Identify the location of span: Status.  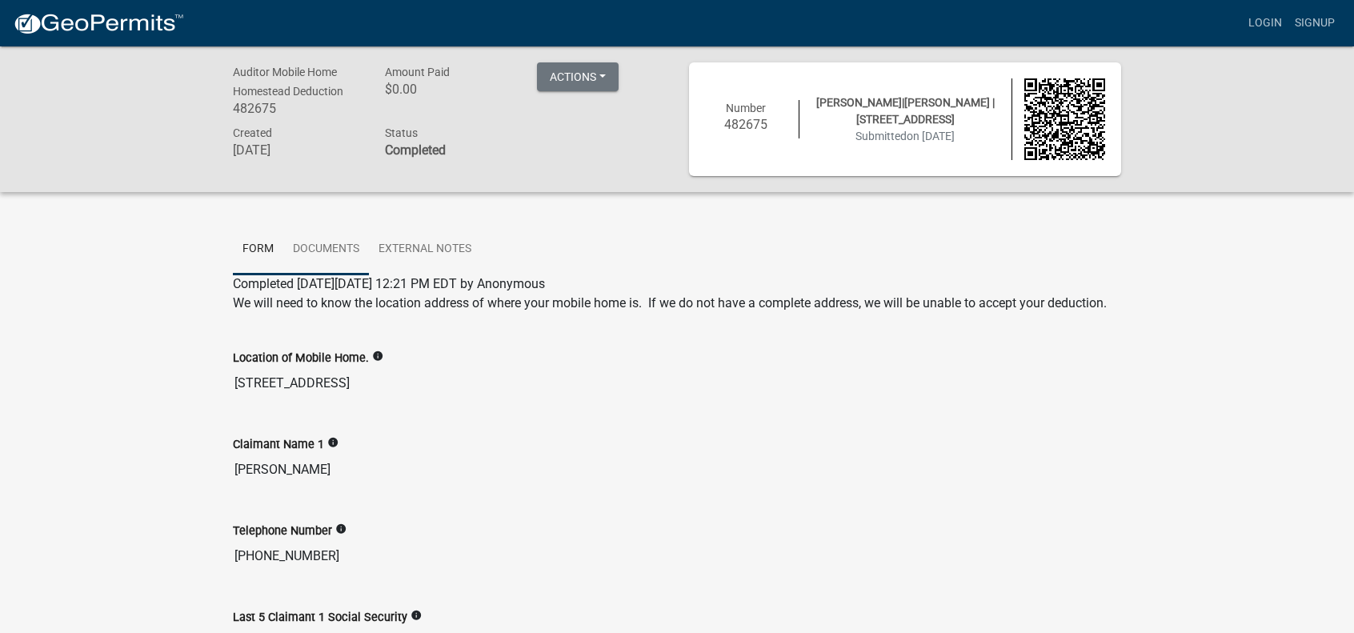
(401, 133).